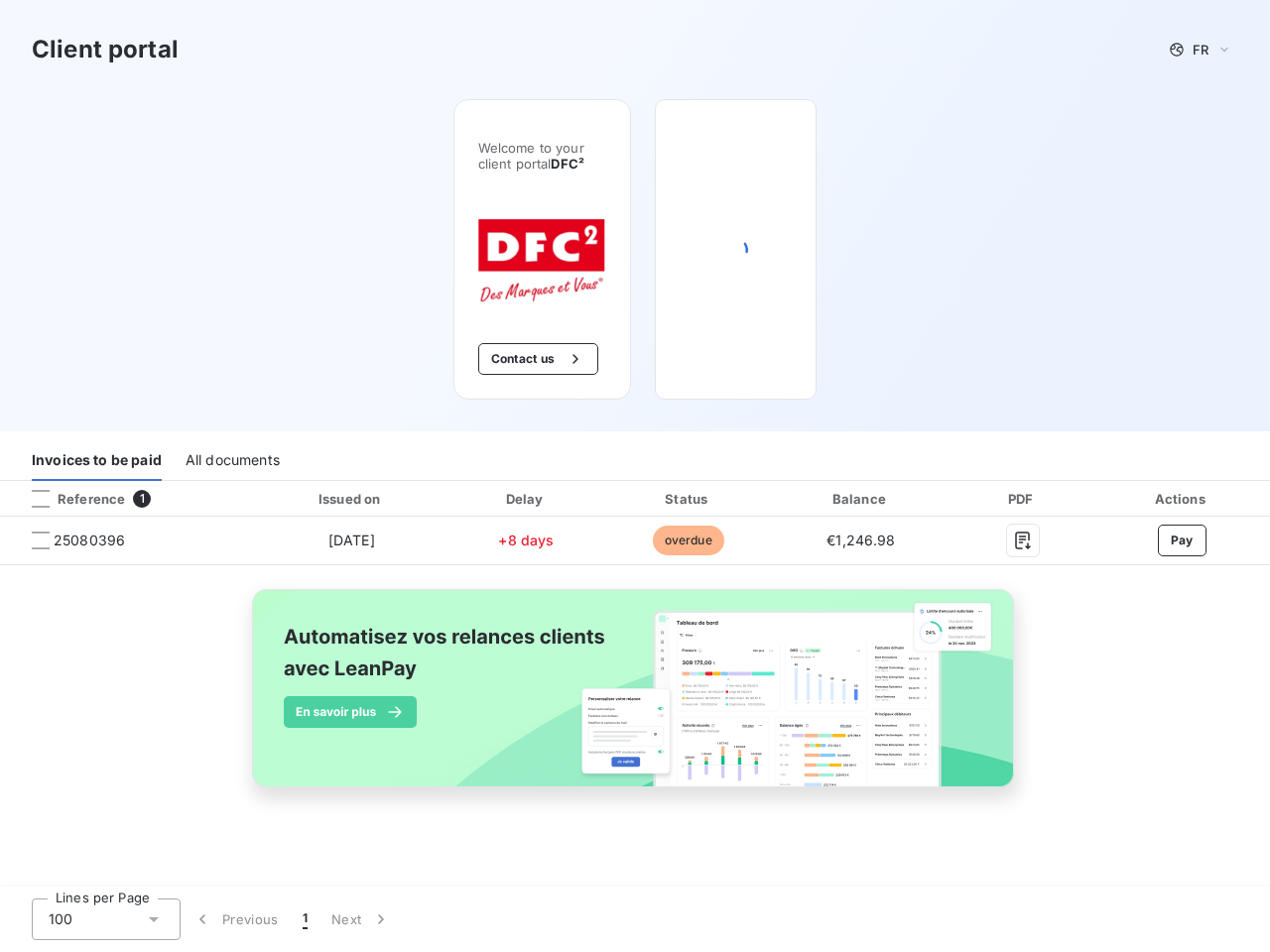  I want to click on span: +8 days, so click(526, 540).